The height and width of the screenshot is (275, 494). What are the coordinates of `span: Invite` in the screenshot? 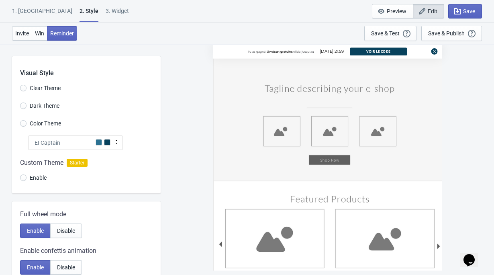 It's located at (22, 33).